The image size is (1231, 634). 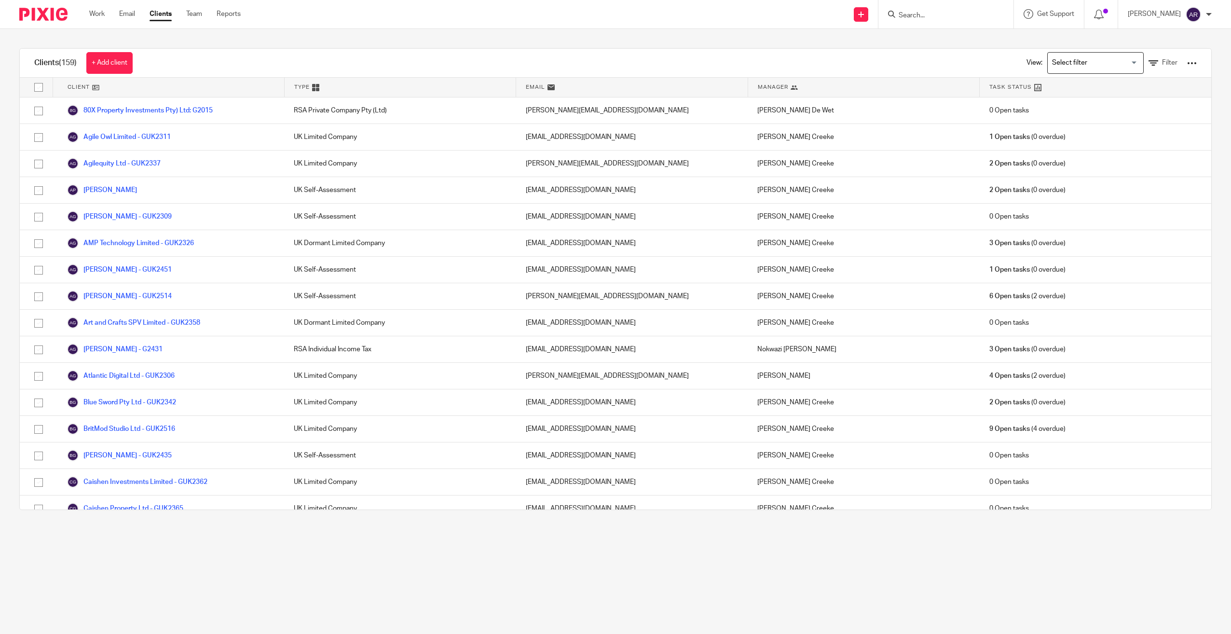 What do you see at coordinates (400, 349) in the screenshot?
I see `div: RSA Individual Income Tax` at bounding box center [400, 349].